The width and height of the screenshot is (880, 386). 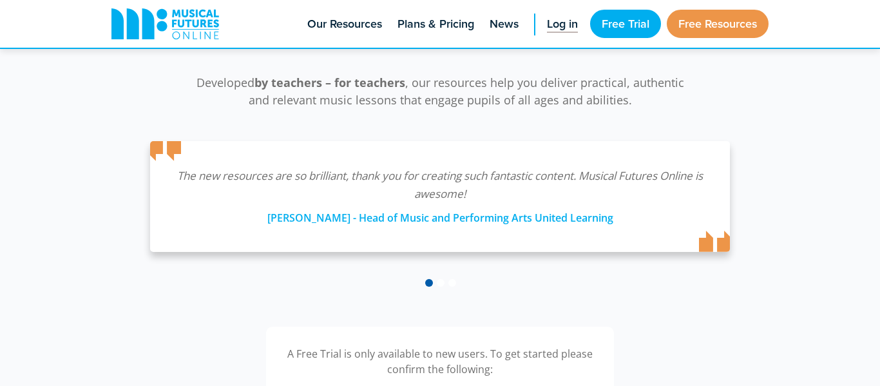 What do you see at coordinates (440, 361) in the screenshot?
I see `p: A Free Trial is only available to new users. To get started please confirm the following:` at bounding box center [440, 361].